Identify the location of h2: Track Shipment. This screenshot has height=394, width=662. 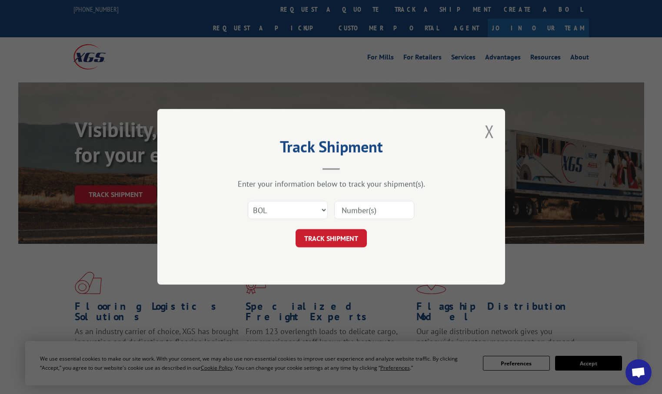
(331, 149).